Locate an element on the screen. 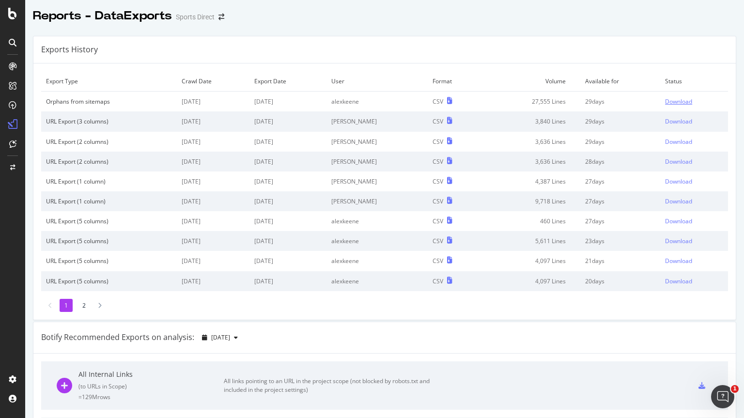 Image resolution: width=744 pixels, height=418 pixels. td: Available for is located at coordinates (621, 81).